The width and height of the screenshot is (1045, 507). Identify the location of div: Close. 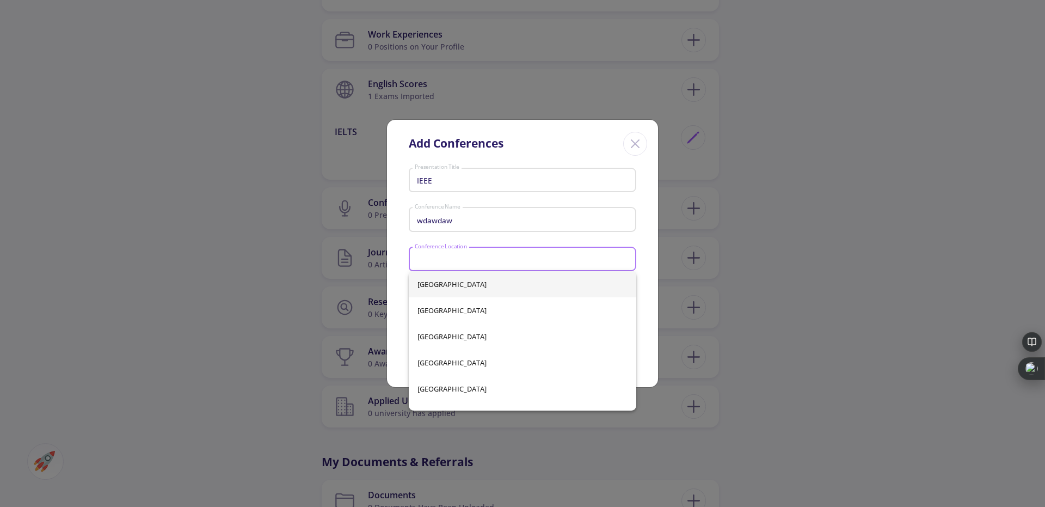
(635, 144).